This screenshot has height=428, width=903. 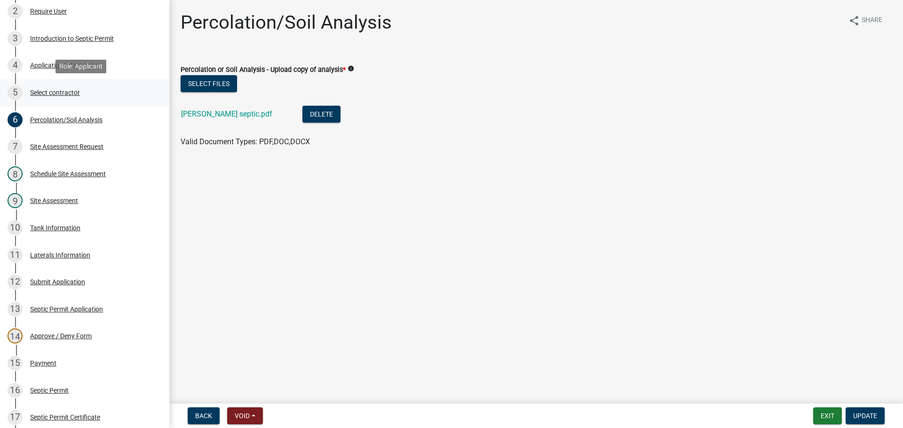 What do you see at coordinates (872, 21) in the screenshot?
I see `span: Share` at bounding box center [872, 21].